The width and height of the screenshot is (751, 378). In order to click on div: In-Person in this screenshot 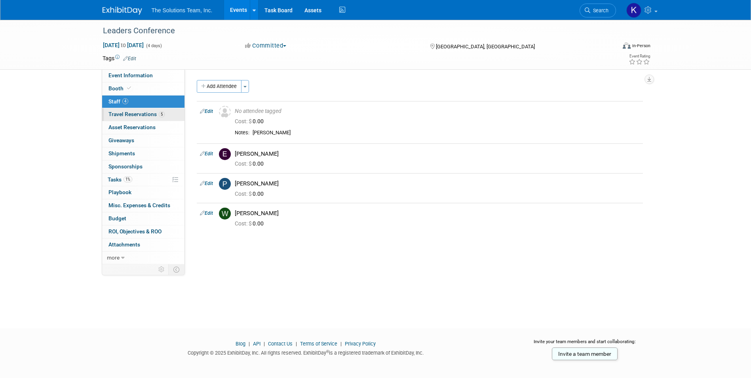, I will do `click(641, 46)`.